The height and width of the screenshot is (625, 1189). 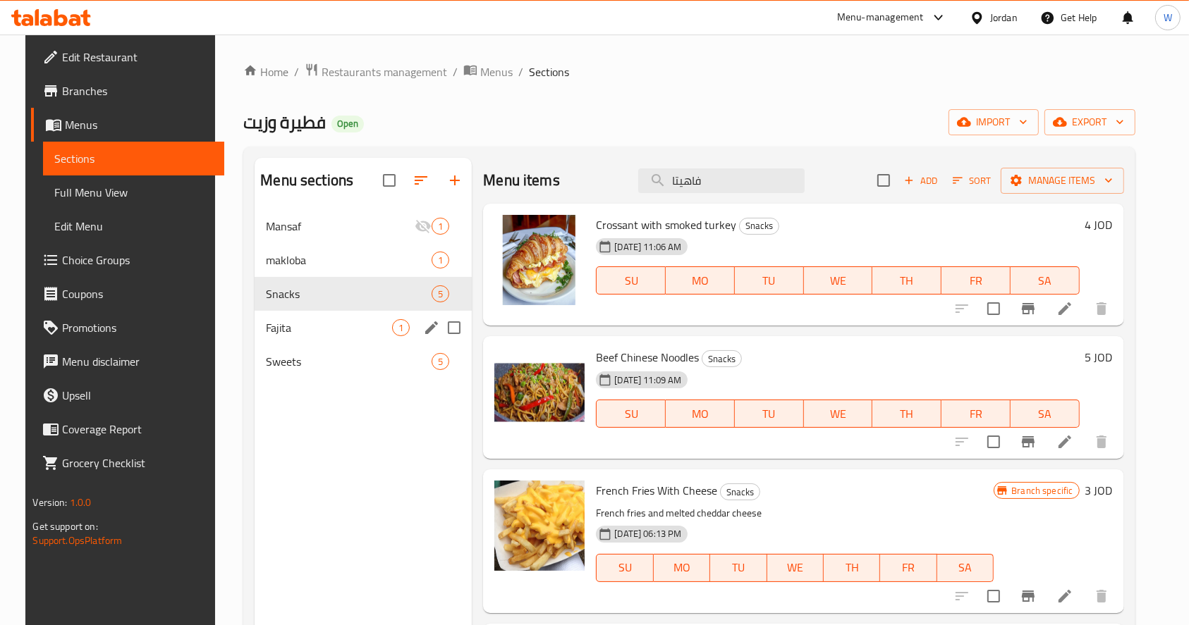 I want to click on span: Branches, so click(x=137, y=91).